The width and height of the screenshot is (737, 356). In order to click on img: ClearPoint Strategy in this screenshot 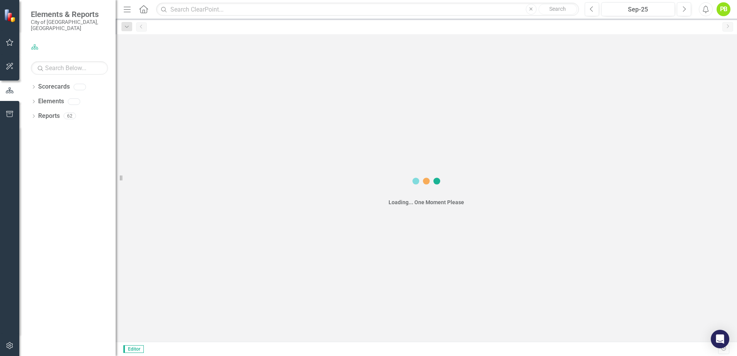, I will do `click(10, 15)`.